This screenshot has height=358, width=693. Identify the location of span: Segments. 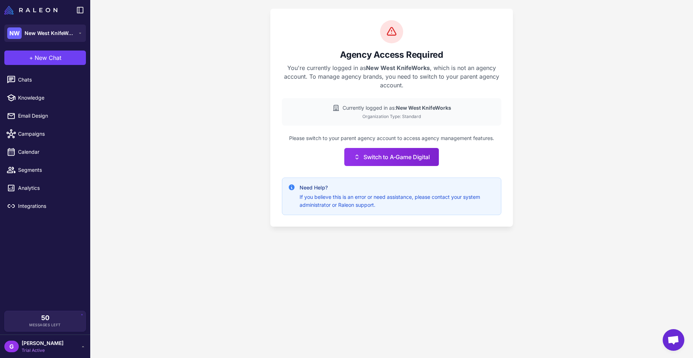
(50, 170).